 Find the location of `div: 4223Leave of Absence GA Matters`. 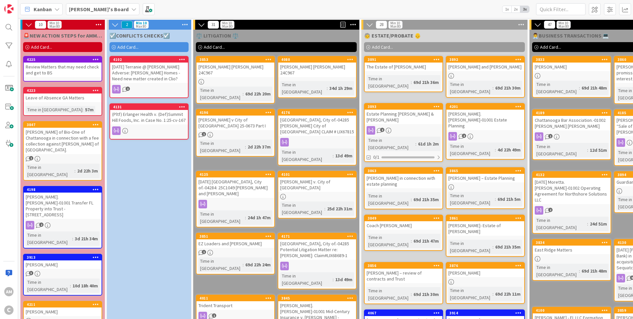

div: 4223Leave of Absence GA Matters is located at coordinates (63, 95).